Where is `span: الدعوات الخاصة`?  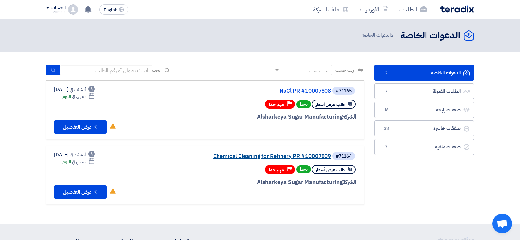 span: الدعوات الخاصة is located at coordinates (378, 35).